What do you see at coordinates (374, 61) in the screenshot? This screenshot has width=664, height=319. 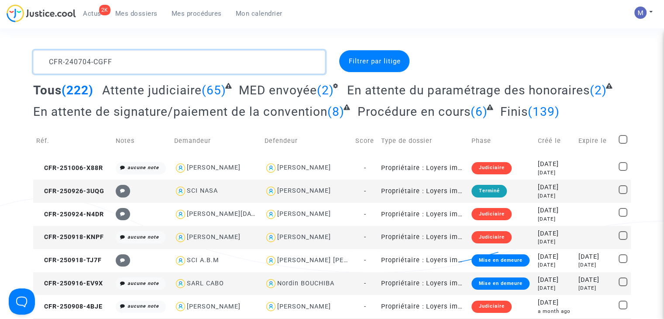 I see `span: Filtrer par litige` at bounding box center [374, 61].